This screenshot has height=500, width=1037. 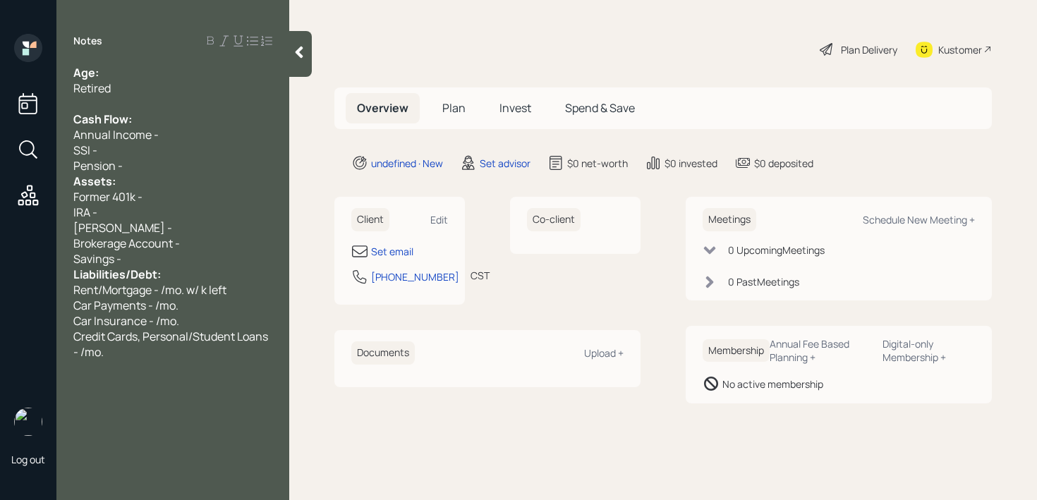 What do you see at coordinates (407, 163) in the screenshot?
I see `div: undefined · New` at bounding box center [407, 163].